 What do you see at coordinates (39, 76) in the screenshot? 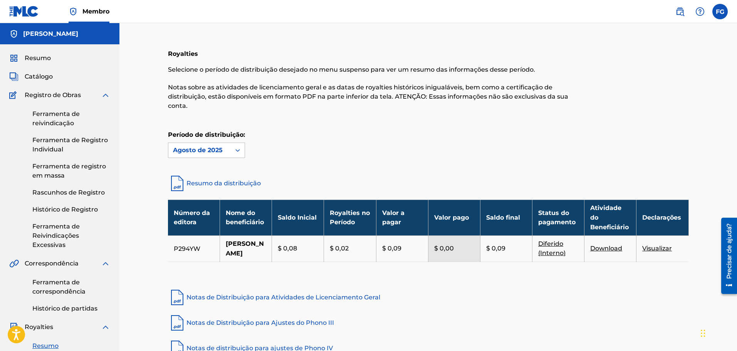
I see `font: Catálogo` at bounding box center [39, 76].